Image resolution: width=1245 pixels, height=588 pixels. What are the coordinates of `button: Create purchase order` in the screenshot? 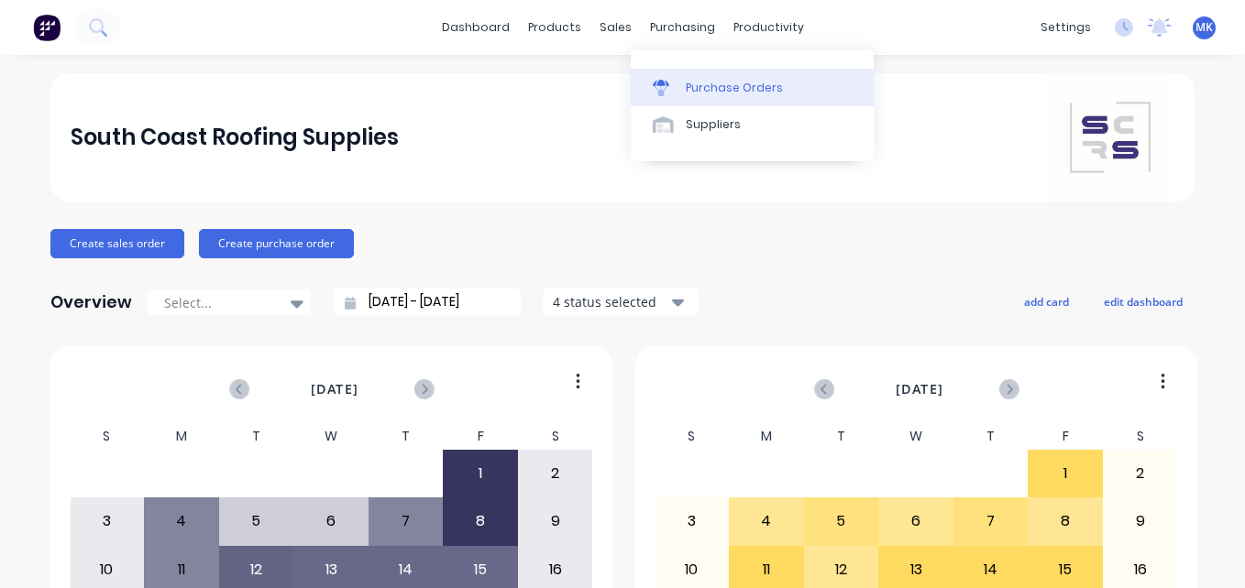 It's located at (276, 244).